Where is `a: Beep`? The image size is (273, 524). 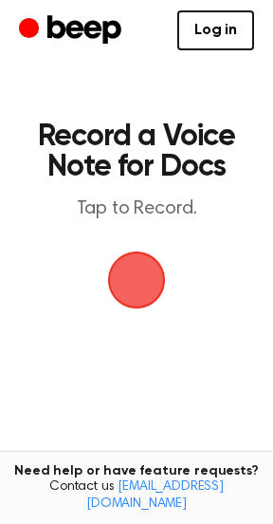 a: Beep is located at coordinates (72, 30).